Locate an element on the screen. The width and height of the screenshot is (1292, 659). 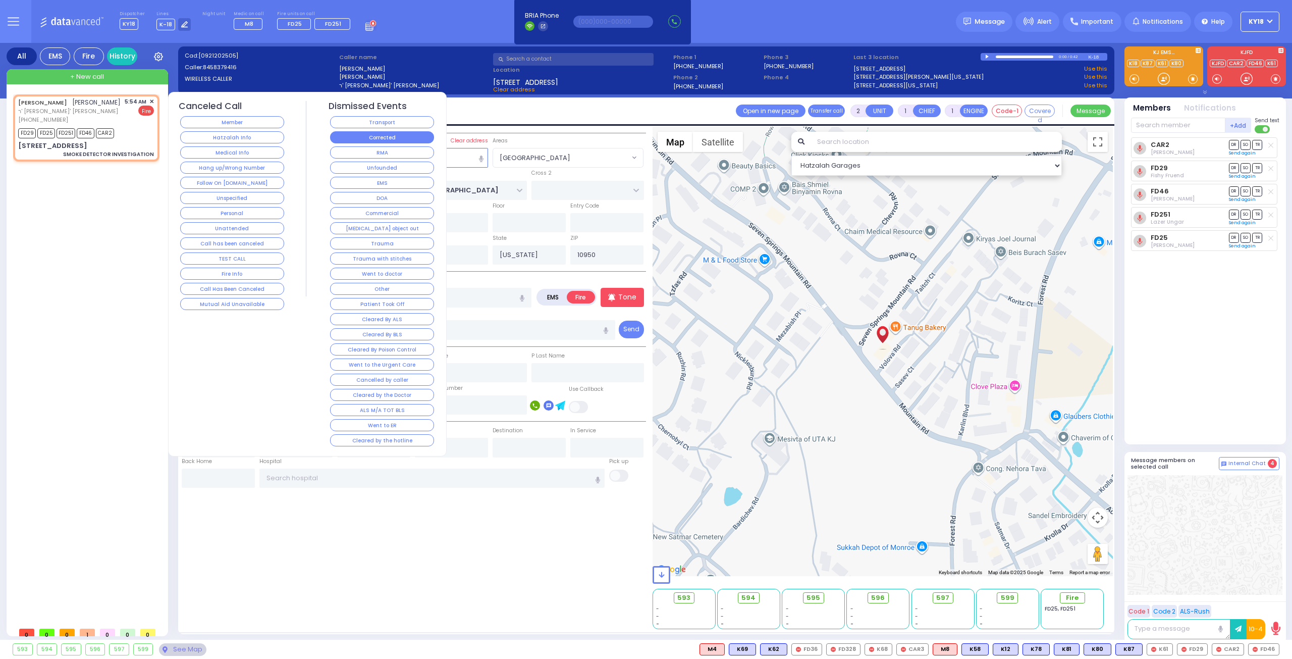
button: Trauma with stitches is located at coordinates (382, 258).